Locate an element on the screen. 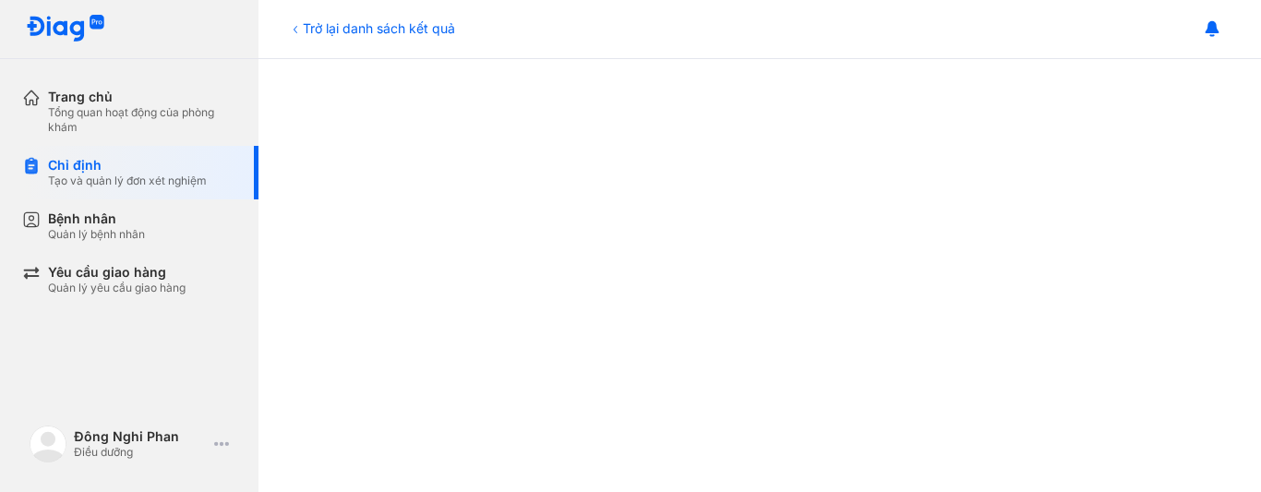  div: Trang chủ is located at coordinates (142, 97).